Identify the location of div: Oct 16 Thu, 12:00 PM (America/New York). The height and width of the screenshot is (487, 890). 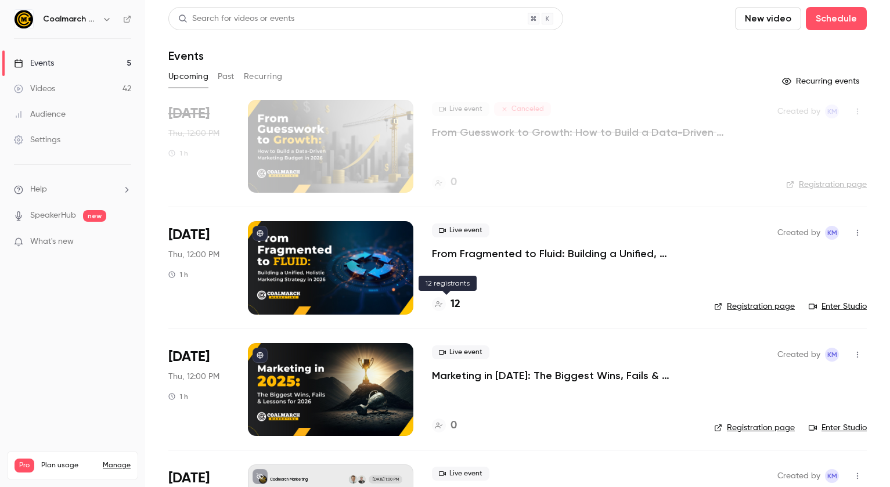
(199, 146).